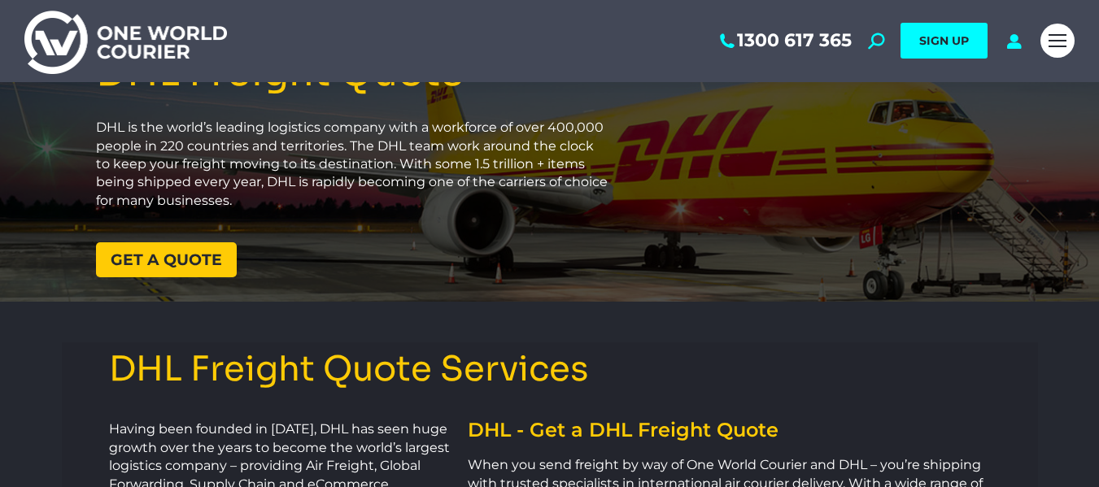 This screenshot has height=487, width=1099. What do you see at coordinates (125, 41) in the screenshot?
I see `img: One World Courier` at bounding box center [125, 41].